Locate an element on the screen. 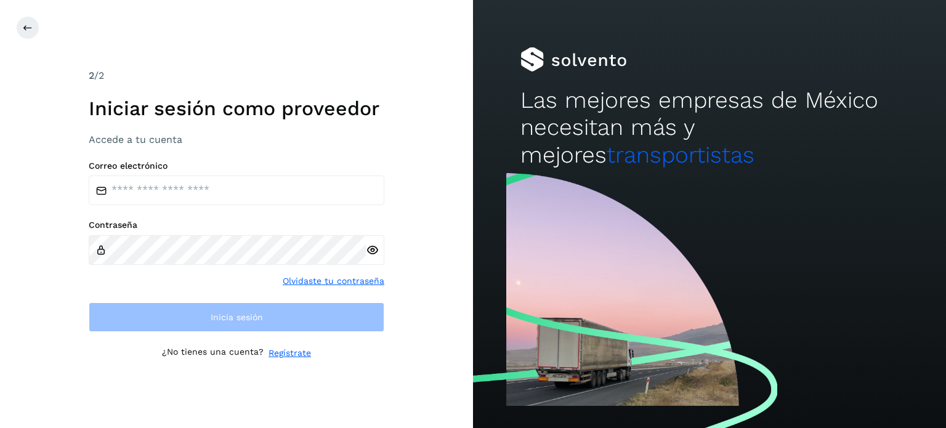 The height and width of the screenshot is (428, 946). a: Regístrate is located at coordinates (290, 353).